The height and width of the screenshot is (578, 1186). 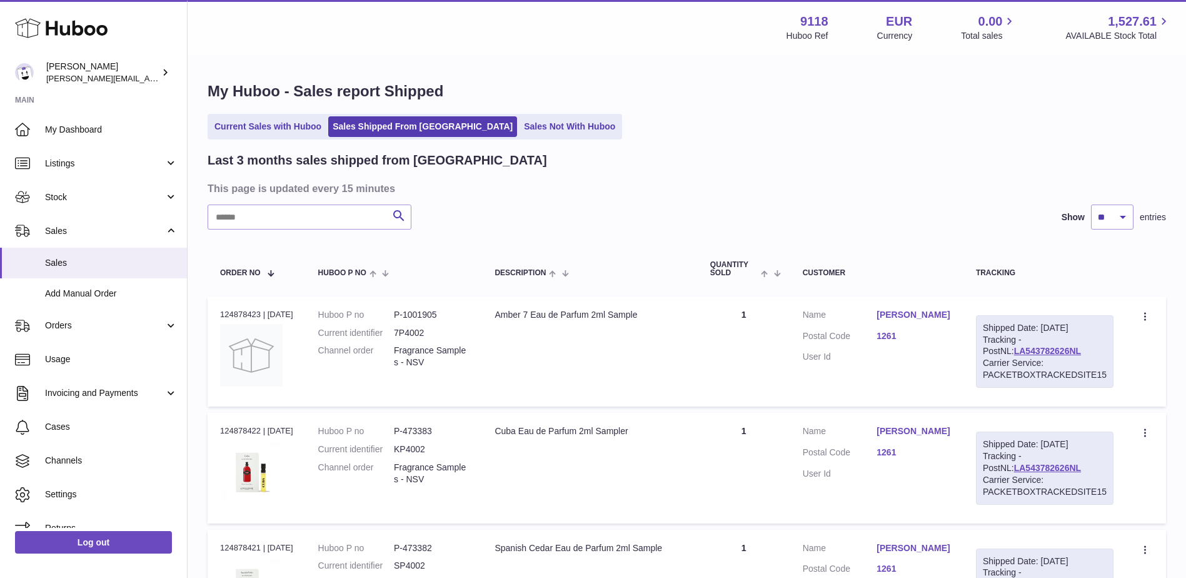 I want to click on label: Show, so click(x=1073, y=217).